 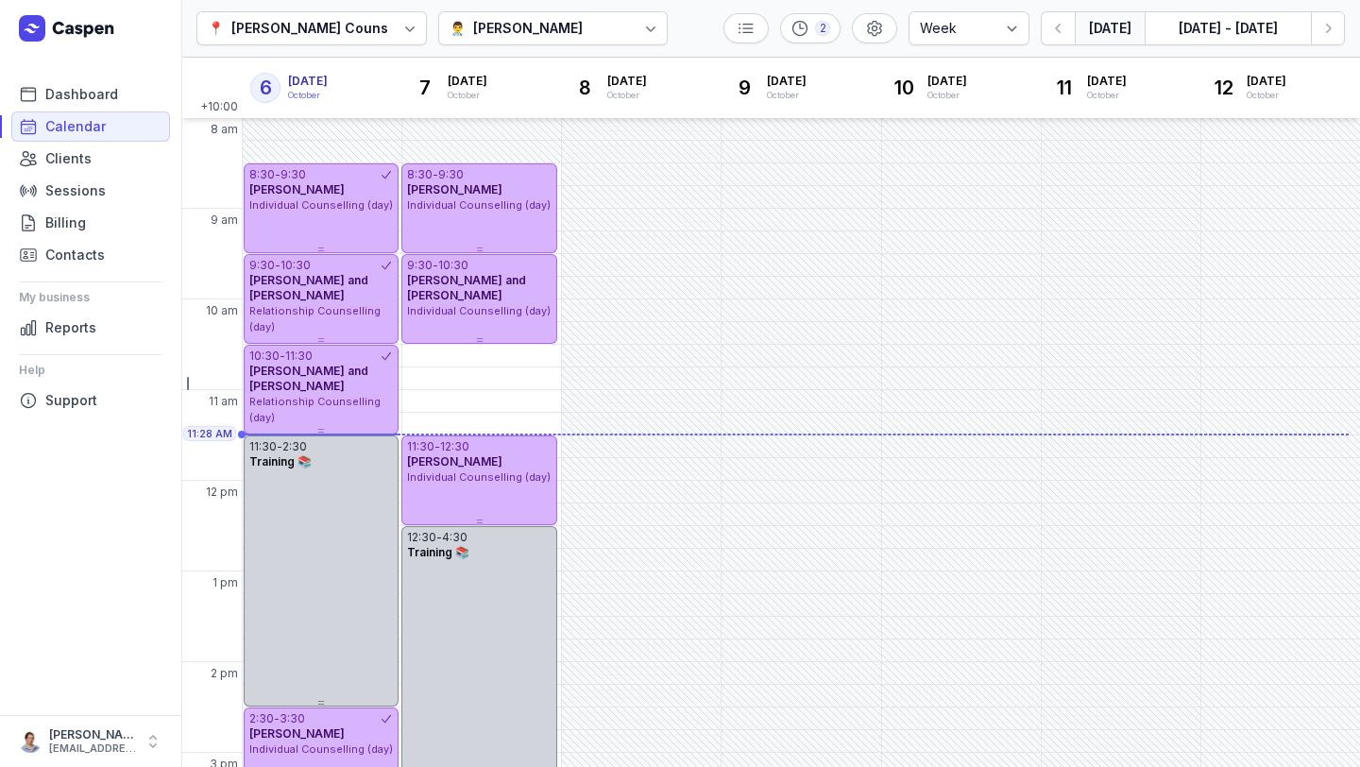 I want to click on div: 6, so click(x=265, y=88).